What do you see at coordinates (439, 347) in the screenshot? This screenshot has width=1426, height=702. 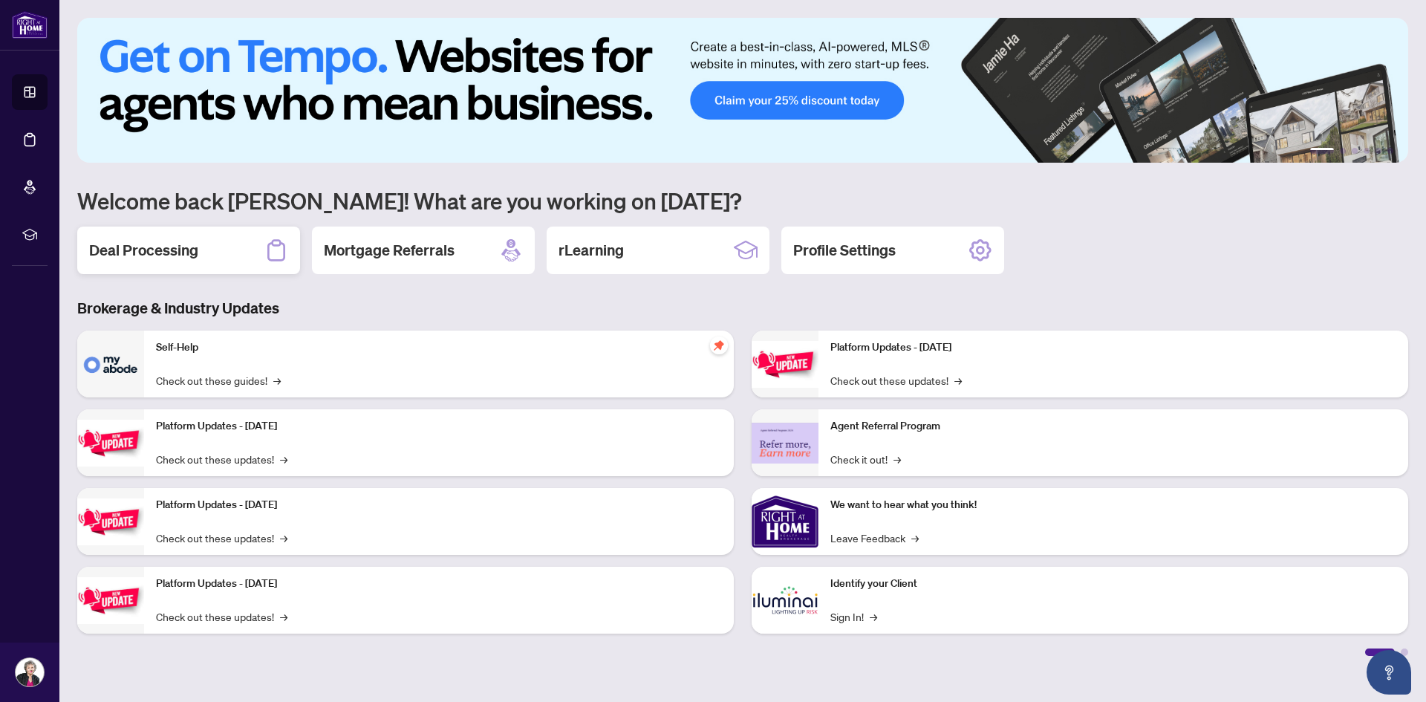 I see `p: Self-Help` at bounding box center [439, 347].